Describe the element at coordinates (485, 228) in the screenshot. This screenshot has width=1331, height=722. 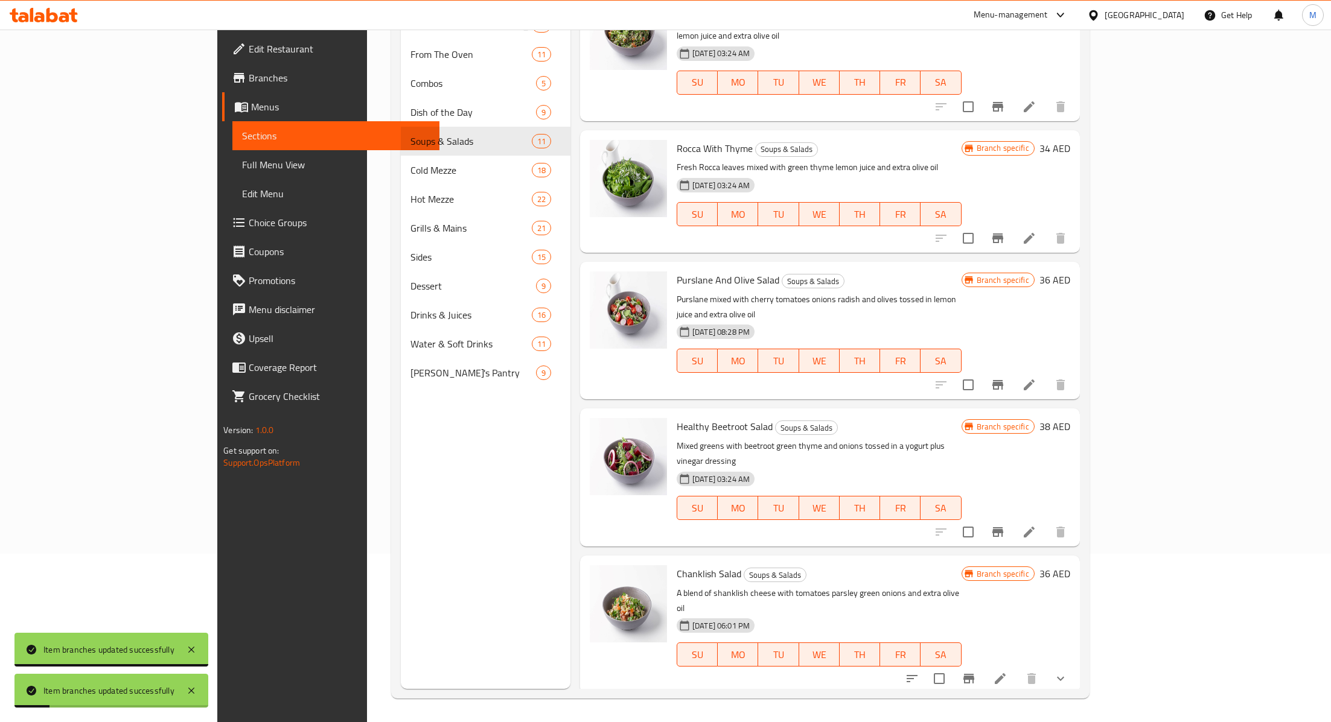
I see `div: Grills & Mains21` at that location.